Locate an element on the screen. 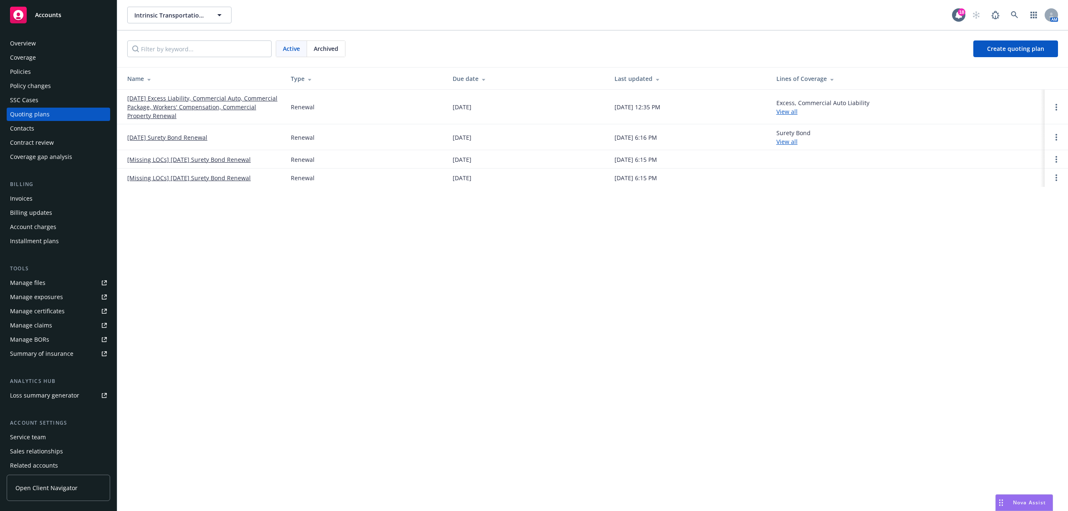 This screenshot has height=511, width=1068. a: Installment plans is located at coordinates (58, 241).